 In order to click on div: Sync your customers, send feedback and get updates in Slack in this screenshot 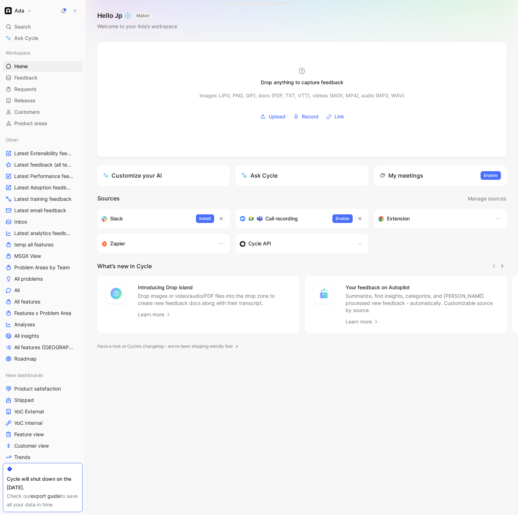, I will do `click(146, 219)`.